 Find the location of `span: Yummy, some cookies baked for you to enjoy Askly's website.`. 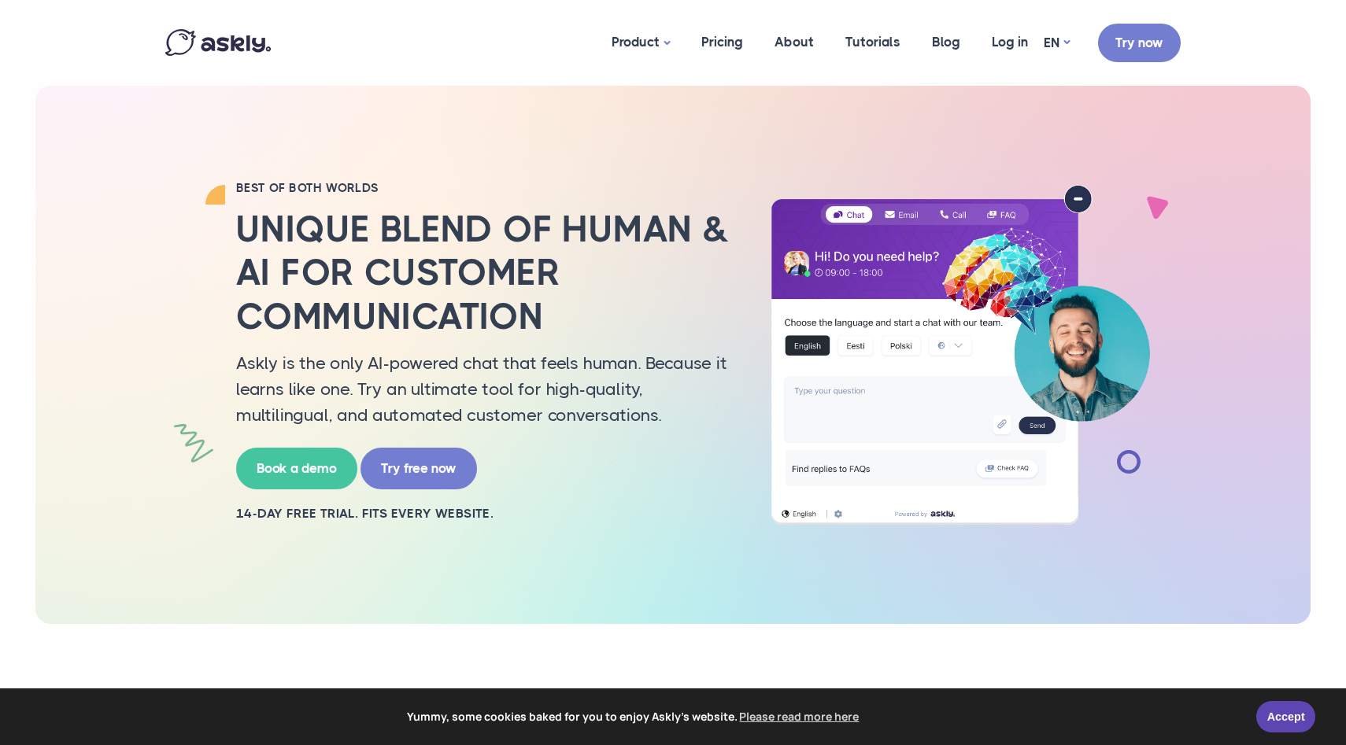

span: Yummy, some cookies baked for you to enjoy Askly's website. is located at coordinates (634, 717).